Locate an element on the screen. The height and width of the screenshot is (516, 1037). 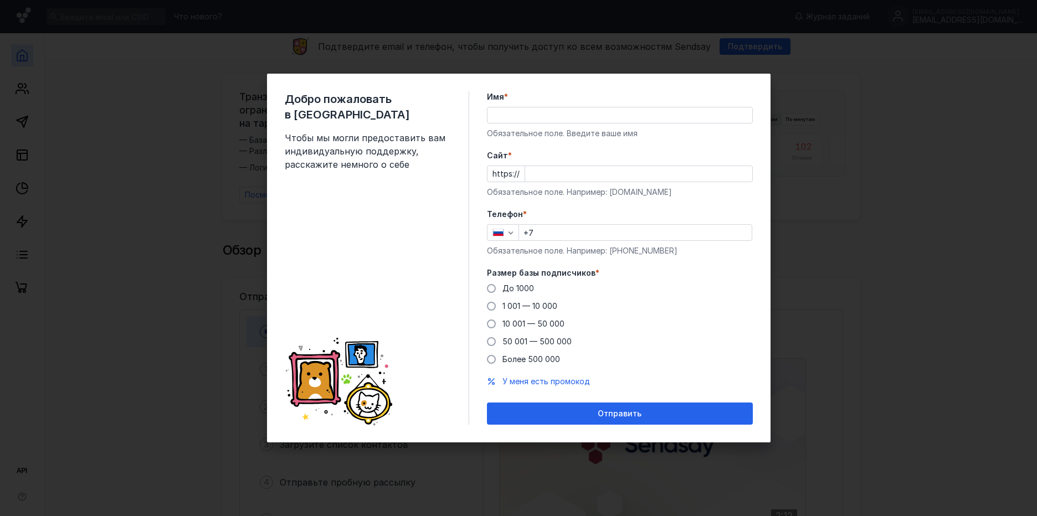
span: Размер базы подписчиков is located at coordinates (541, 273).